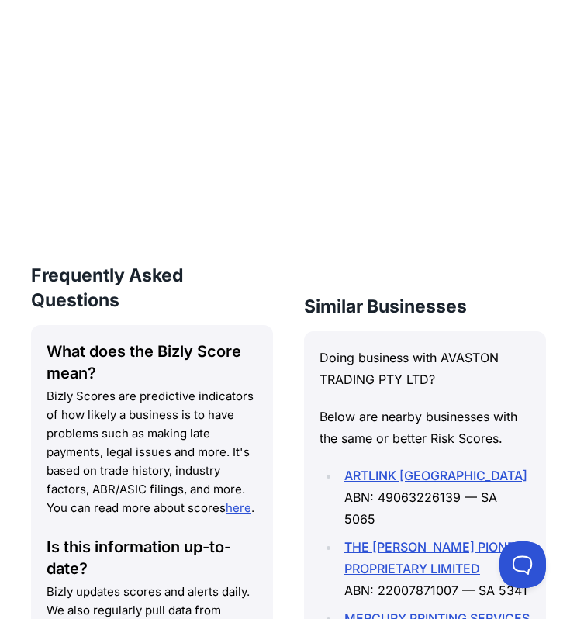 The width and height of the screenshot is (577, 619). What do you see at coordinates (152, 557) in the screenshot?
I see `div: Is this information up-to-date?` at bounding box center [152, 557].